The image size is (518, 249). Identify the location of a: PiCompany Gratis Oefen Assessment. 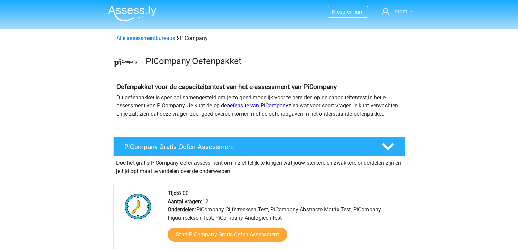
(259, 146).